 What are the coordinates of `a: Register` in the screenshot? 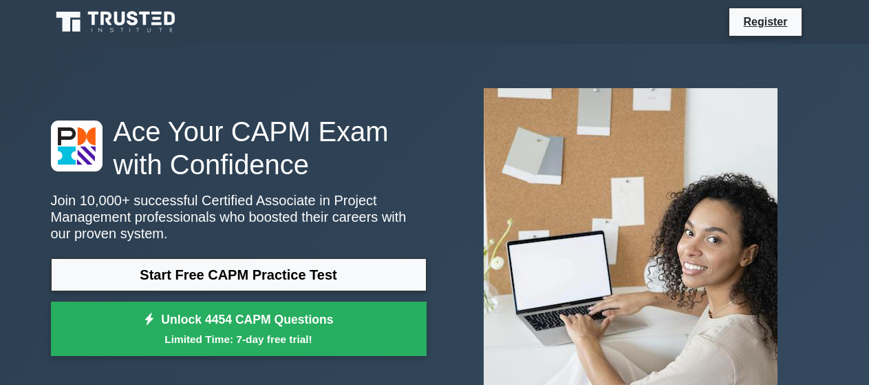 It's located at (765, 21).